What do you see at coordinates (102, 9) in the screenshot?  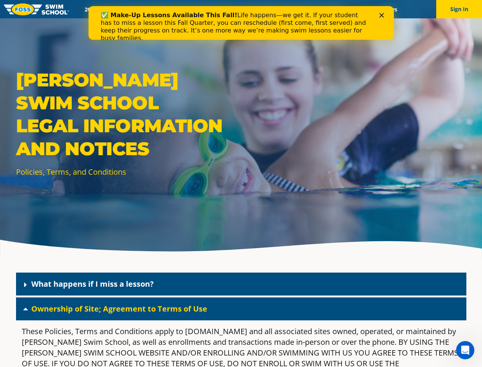 I see `a: 2025 Calendar` at bounding box center [102, 9].